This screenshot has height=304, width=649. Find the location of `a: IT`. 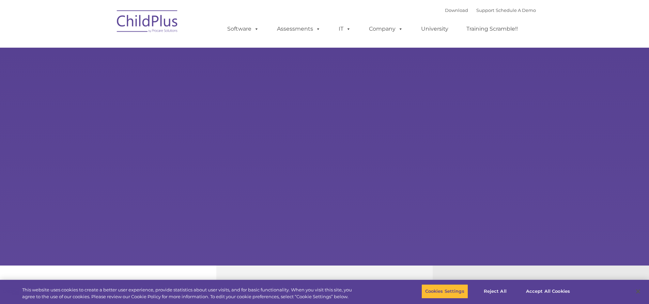

a: IT is located at coordinates (345, 29).